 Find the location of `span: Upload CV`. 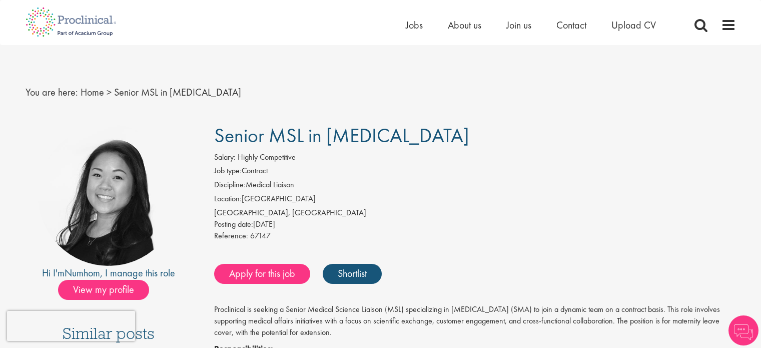

span: Upload CV is located at coordinates (634, 25).